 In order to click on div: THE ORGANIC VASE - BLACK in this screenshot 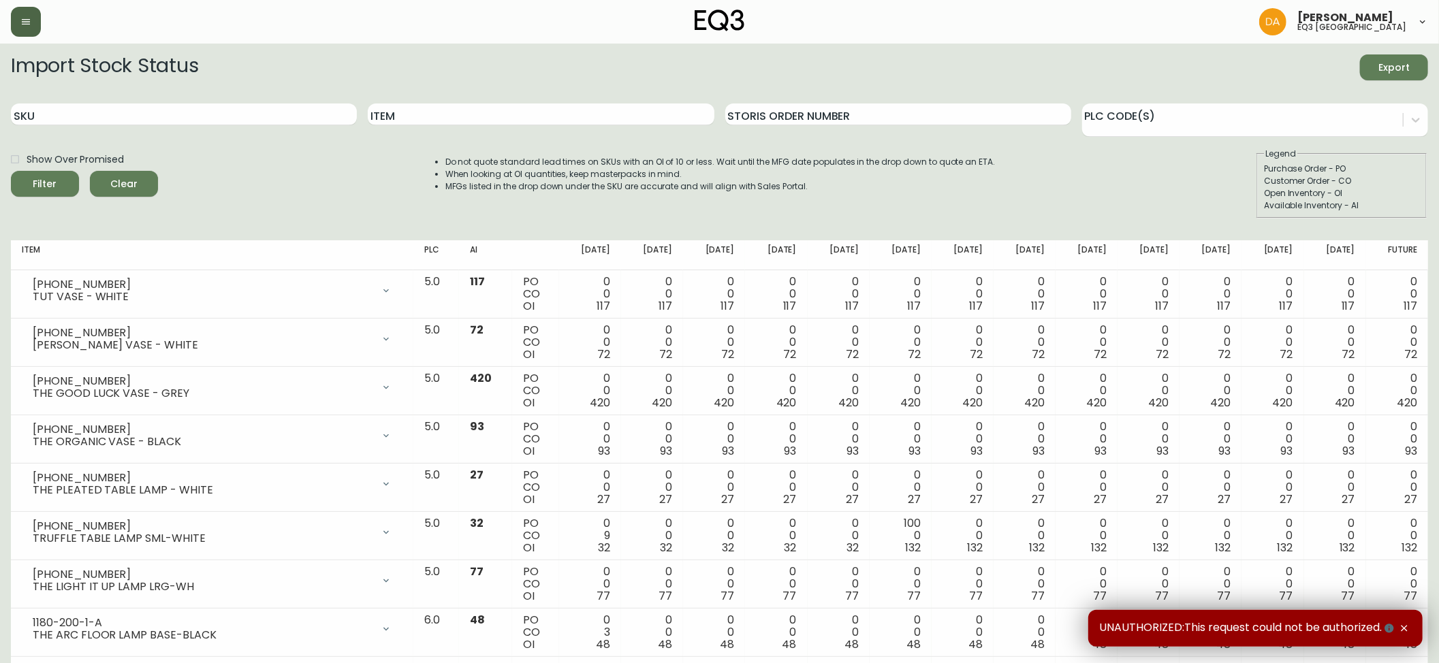, I will do `click(202, 442)`.